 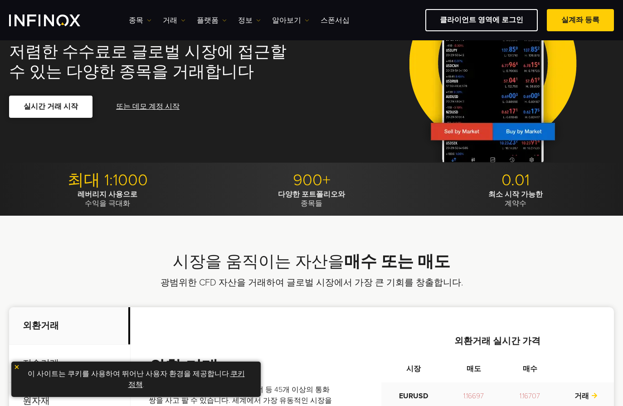 I want to click on a: 정보, so click(x=249, y=20).